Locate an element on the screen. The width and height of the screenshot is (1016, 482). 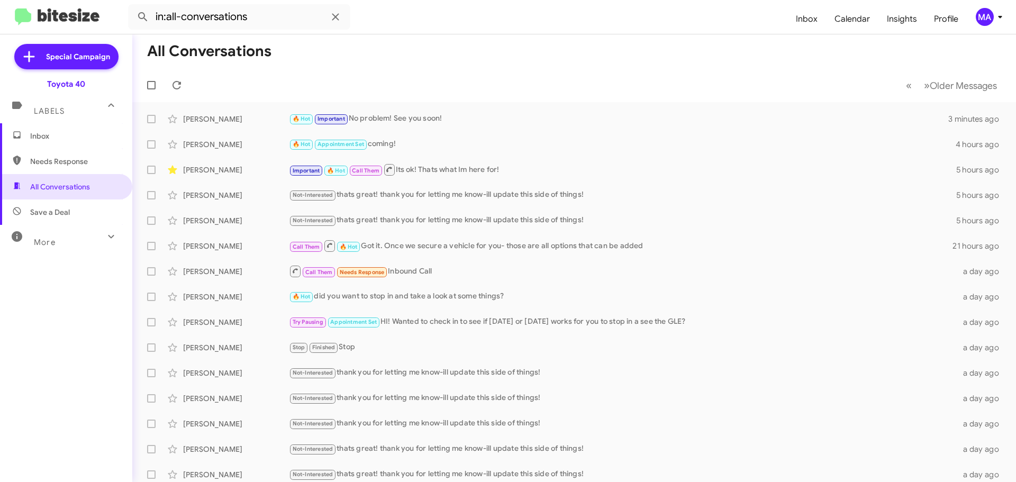
a: Special Campaign is located at coordinates (66, 57).